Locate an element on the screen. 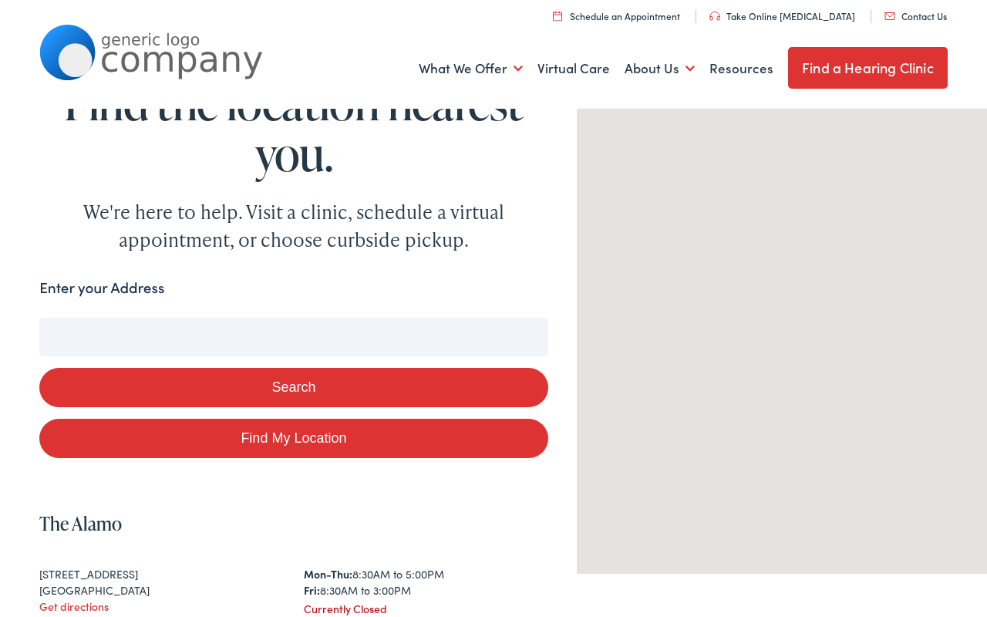 The width and height of the screenshot is (987, 617). h1: Find the location nearest you. is located at coordinates (293, 128).